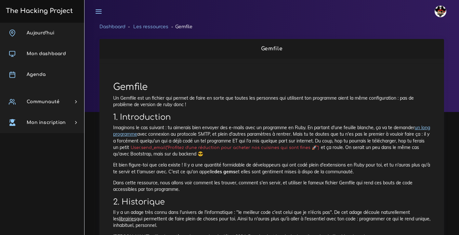 Image resolution: width=459 pixels, height=235 pixels. What do you see at coordinates (272, 202) in the screenshot?
I see `h2: 2. Historique` at bounding box center [272, 202].